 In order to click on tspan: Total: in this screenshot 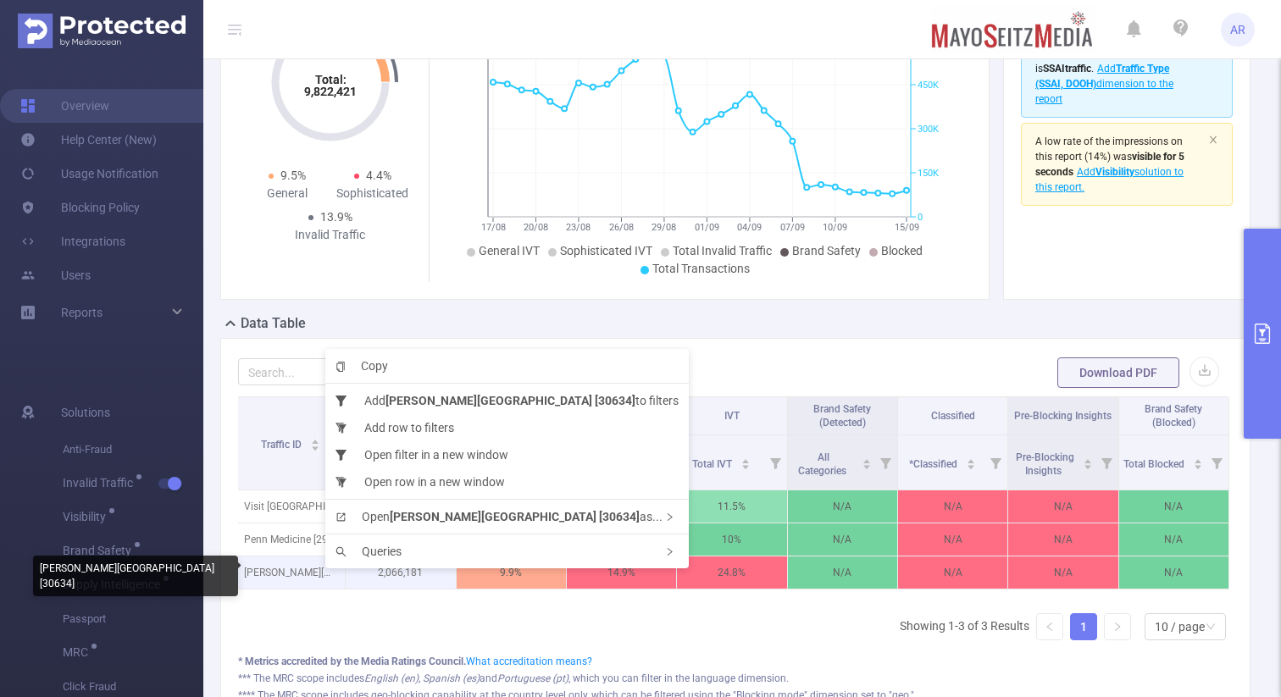, I will do `click(330, 80)`.